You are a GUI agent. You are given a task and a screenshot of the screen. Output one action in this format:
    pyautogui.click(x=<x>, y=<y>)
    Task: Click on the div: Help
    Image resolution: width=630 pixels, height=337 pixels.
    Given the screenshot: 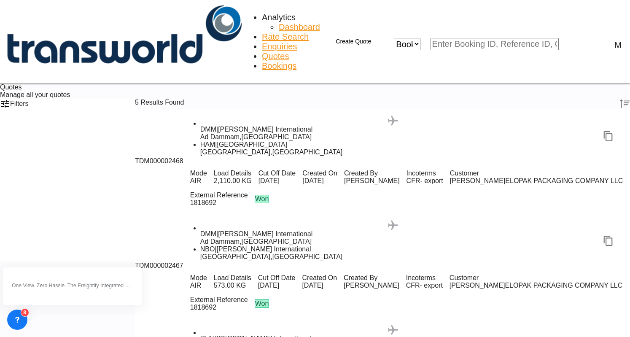 What is the action you would take?
    pyautogui.click(x=592, y=45)
    